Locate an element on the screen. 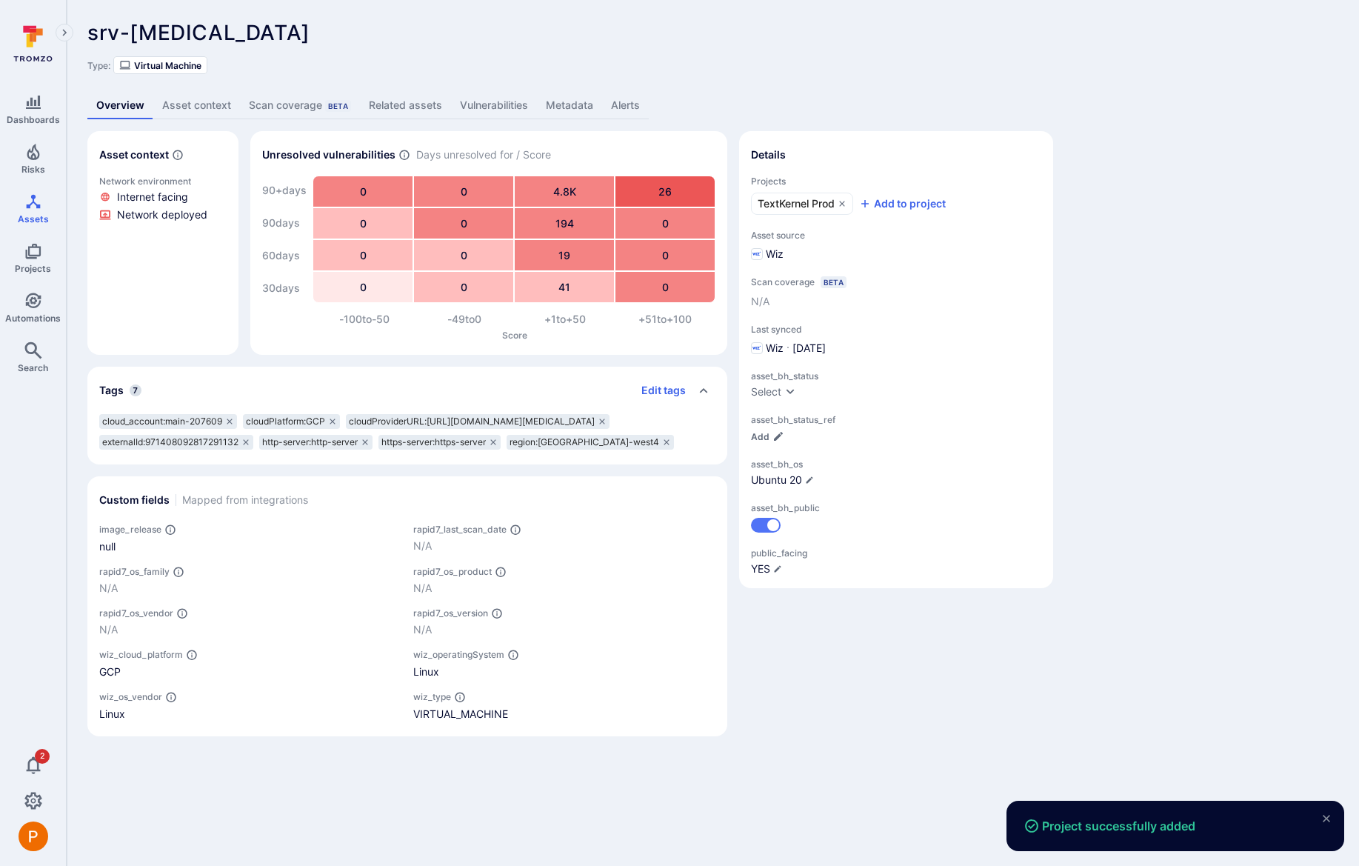  h2: Details is located at coordinates (768, 155).